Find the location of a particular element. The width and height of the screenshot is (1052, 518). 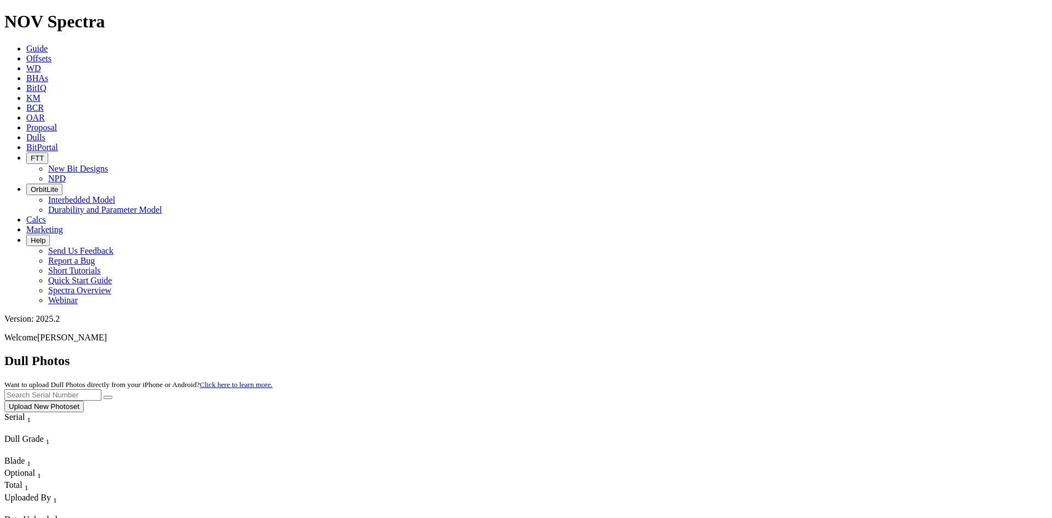

small: Want to upload Dull Photos directly from your iPhone or Android? is located at coordinates (138, 384).